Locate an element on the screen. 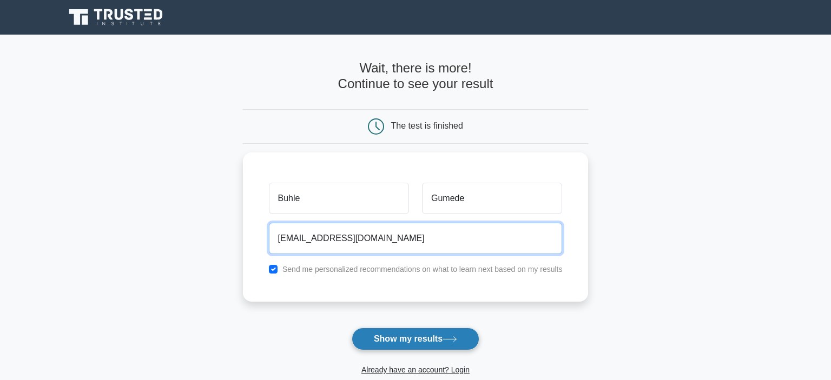  h4: Wait, there is more! Continue to see your result is located at coordinates (416, 76).